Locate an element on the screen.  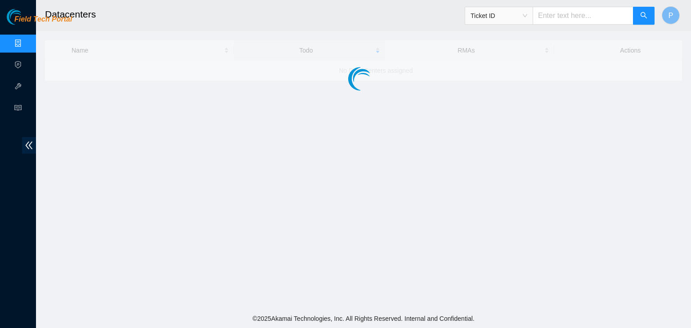
span: search is located at coordinates (644, 16).